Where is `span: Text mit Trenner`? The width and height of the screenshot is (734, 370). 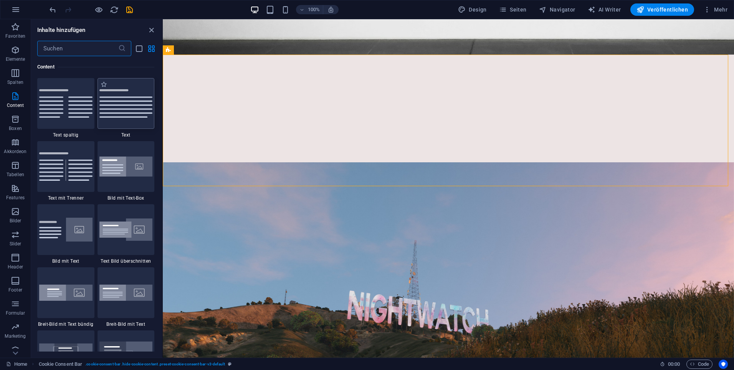 span: Text mit Trenner is located at coordinates (66, 198).